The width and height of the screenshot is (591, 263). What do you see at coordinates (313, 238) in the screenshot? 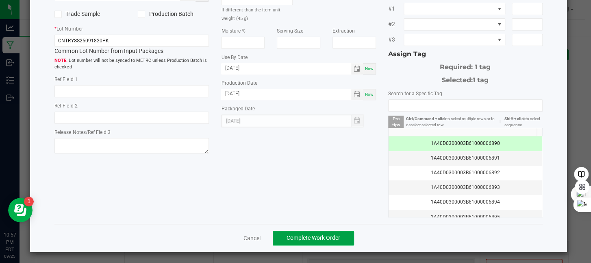
I see `button: Complete Work Order` at bounding box center [313, 238].